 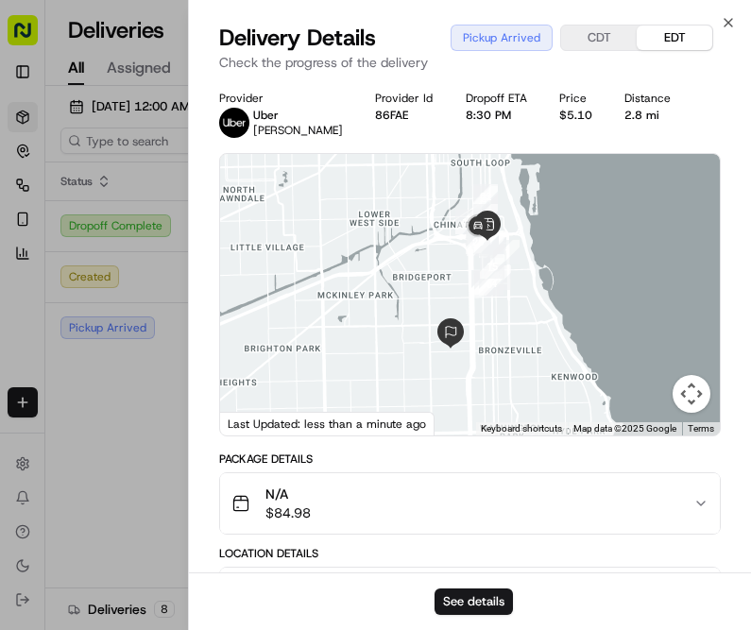 What do you see at coordinates (256, 423) in the screenshot?
I see `a: Open this area in Google Maps (opens a new window)` at bounding box center [256, 423].